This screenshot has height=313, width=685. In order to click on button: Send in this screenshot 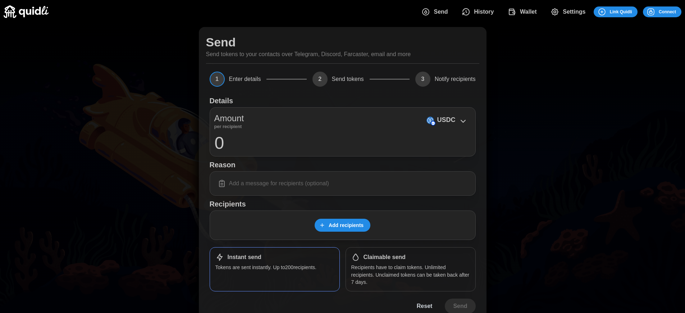, I will do `click(436, 12)`.